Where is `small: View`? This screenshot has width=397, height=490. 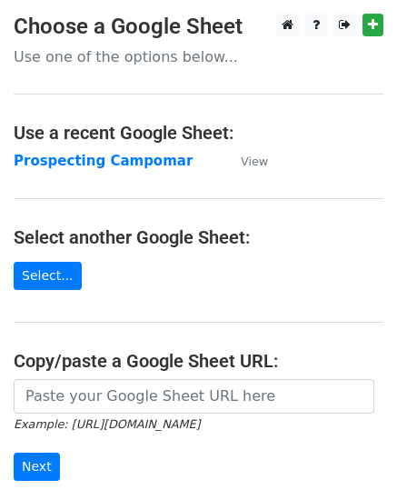
small: View is located at coordinates (254, 161).